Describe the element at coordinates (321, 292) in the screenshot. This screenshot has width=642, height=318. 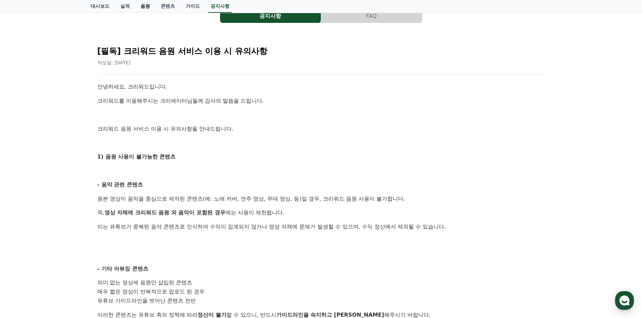
I see `li: 매우 짧은 영상이 반복적으로 업로드 된 경우` at that location.